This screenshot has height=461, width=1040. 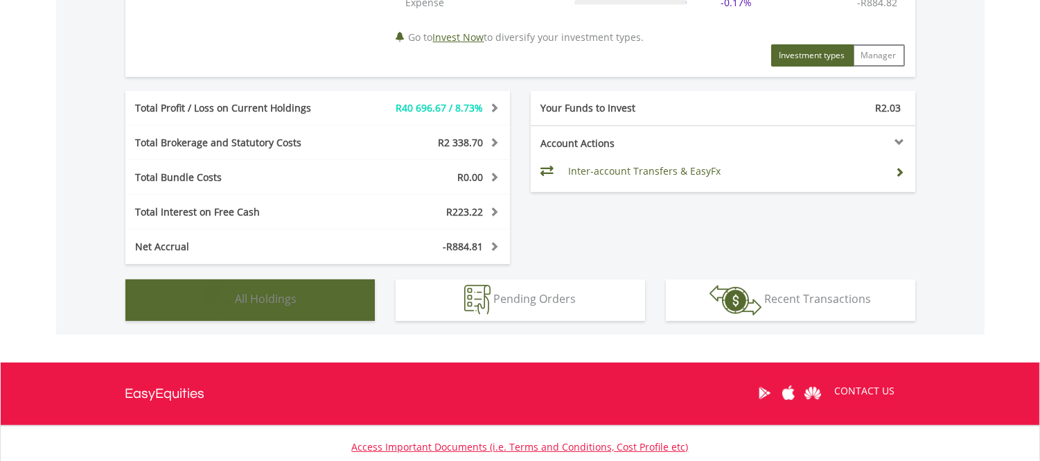 I want to click on button: All Holdings, so click(x=250, y=300).